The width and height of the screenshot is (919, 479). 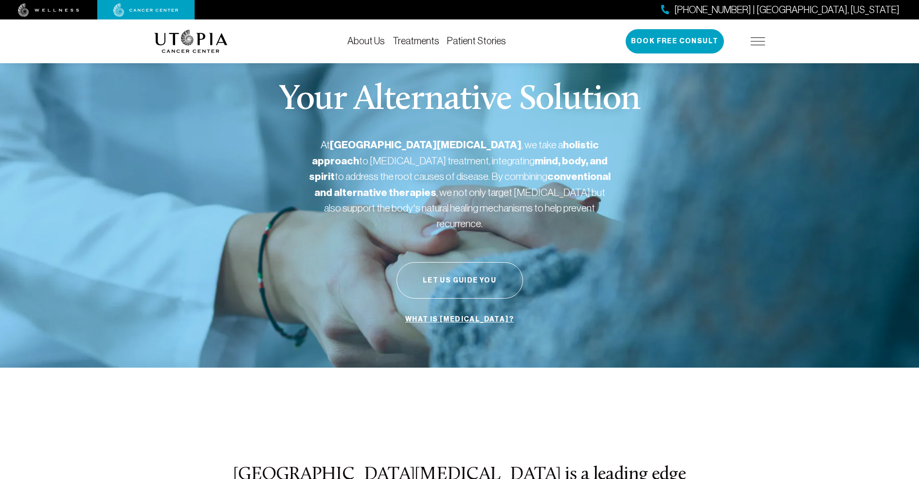 I want to click on strong: conventional and alternative therapies, so click(x=462, y=184).